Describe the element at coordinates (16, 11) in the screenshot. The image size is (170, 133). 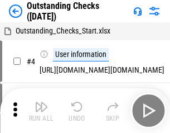
I see `img: Back` at that location.